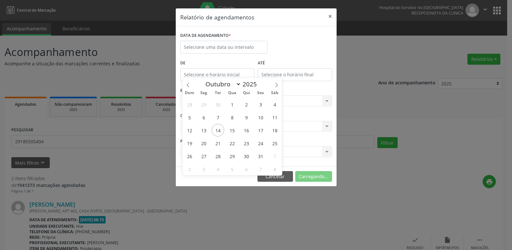 The image size is (512, 250). What do you see at coordinates (218, 93) in the screenshot?
I see `span: Ter` at bounding box center [218, 93].